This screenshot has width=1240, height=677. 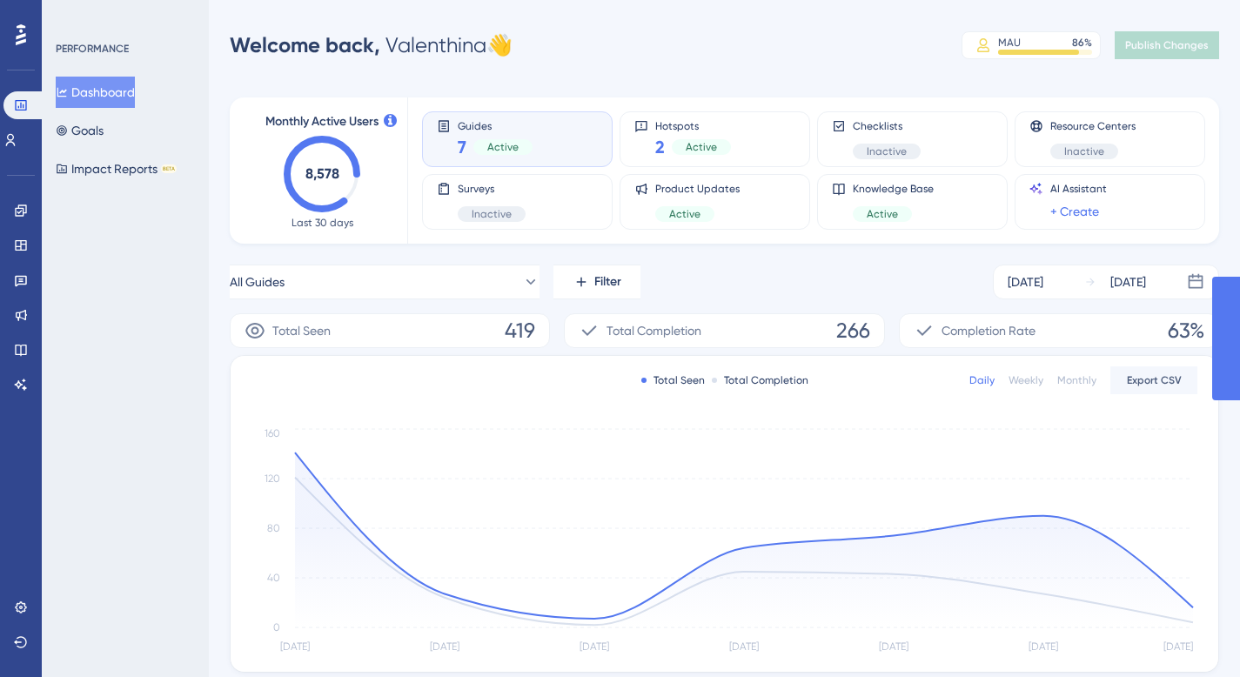 What do you see at coordinates (607, 282) in the screenshot?
I see `span: Filter` at bounding box center [607, 282].